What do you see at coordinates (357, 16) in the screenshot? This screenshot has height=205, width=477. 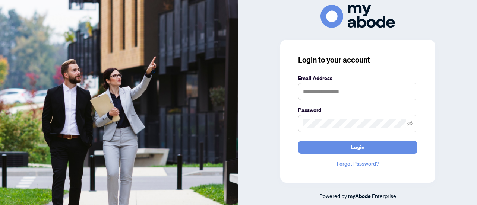 I see `img: ma-logo` at bounding box center [357, 16].